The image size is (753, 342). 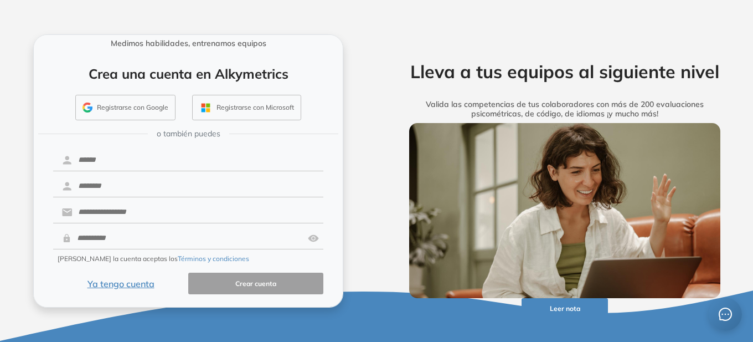 What do you see at coordinates (206, 107) in the screenshot?
I see `img: OUTLOOK_ICON` at bounding box center [206, 107].